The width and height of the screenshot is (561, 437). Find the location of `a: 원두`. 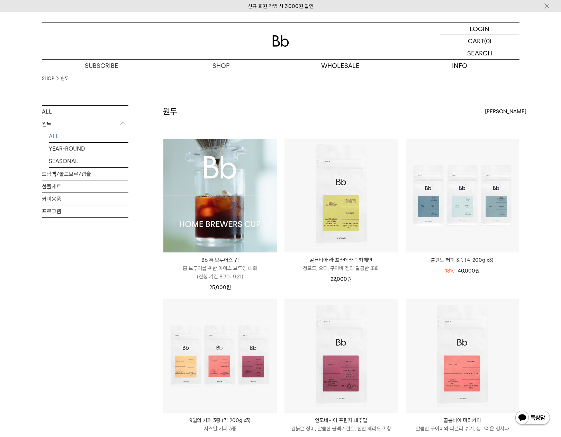

a: 원두 is located at coordinates (65, 79).